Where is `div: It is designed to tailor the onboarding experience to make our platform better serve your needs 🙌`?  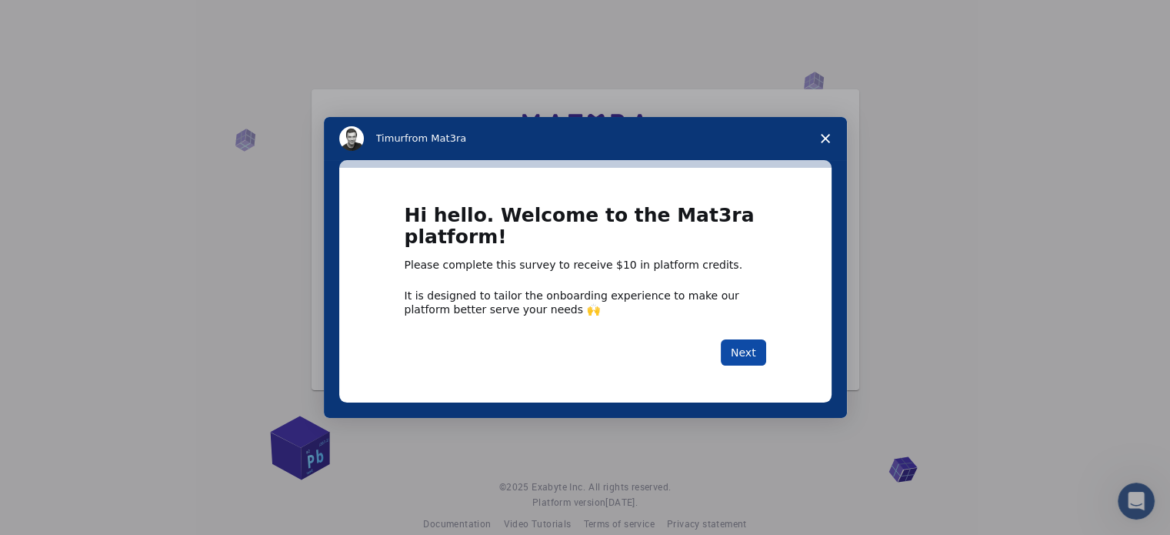
div: It is designed to tailor the onboarding experience to make our platform better serve your needs 🙌 is located at coordinates (586, 302).